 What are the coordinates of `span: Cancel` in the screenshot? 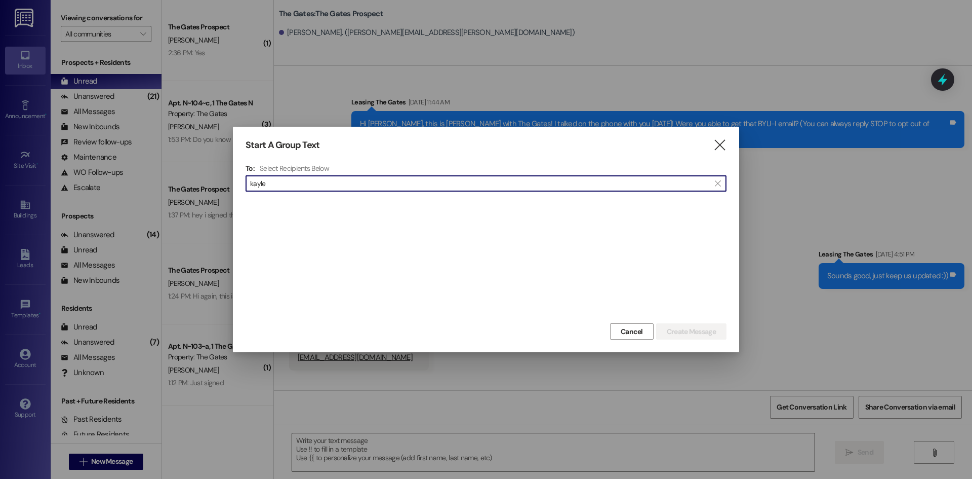 It's located at (632, 331).